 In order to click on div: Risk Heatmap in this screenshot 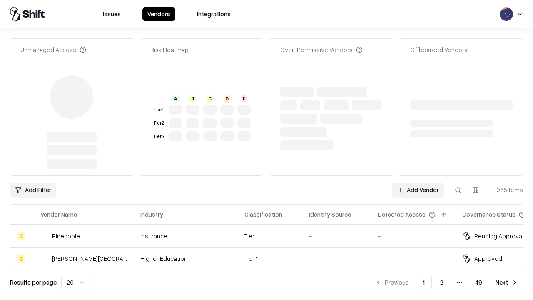, I will do `click(170, 50)`.